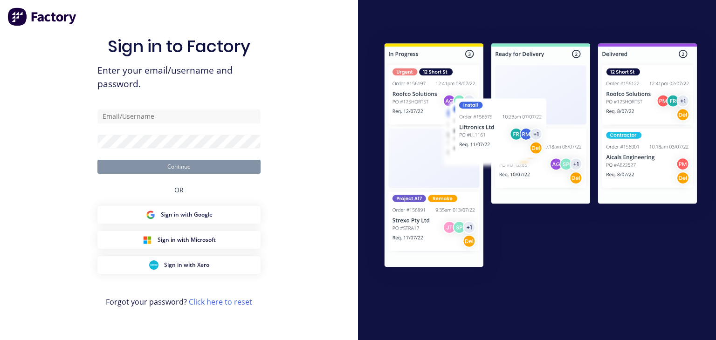 The height and width of the screenshot is (340, 716). Describe the element at coordinates (179, 215) in the screenshot. I see `button: Google Sign inSign in with Google` at that location.